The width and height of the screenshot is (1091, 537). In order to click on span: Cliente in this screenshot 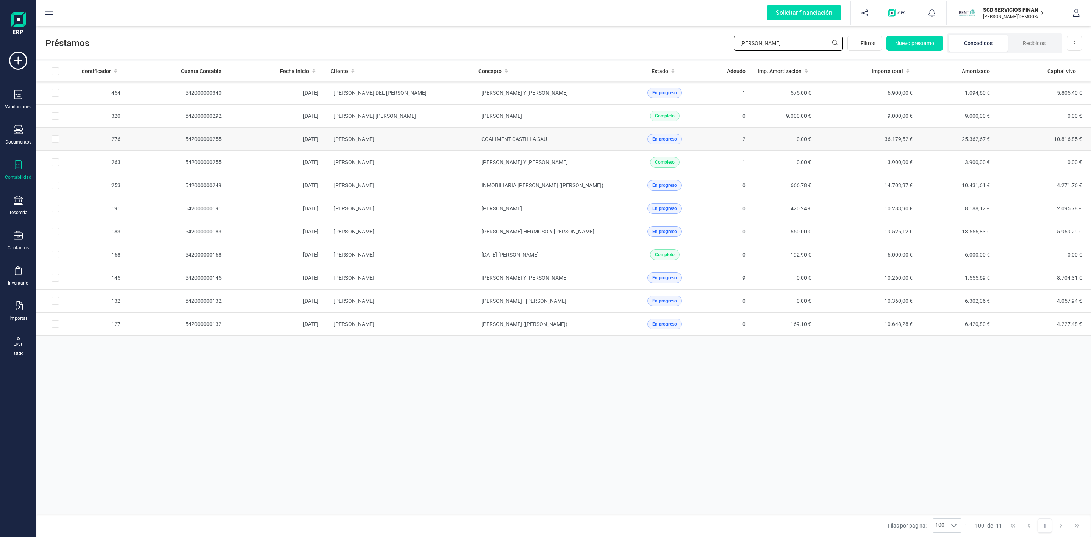, I will do `click(339, 71)`.